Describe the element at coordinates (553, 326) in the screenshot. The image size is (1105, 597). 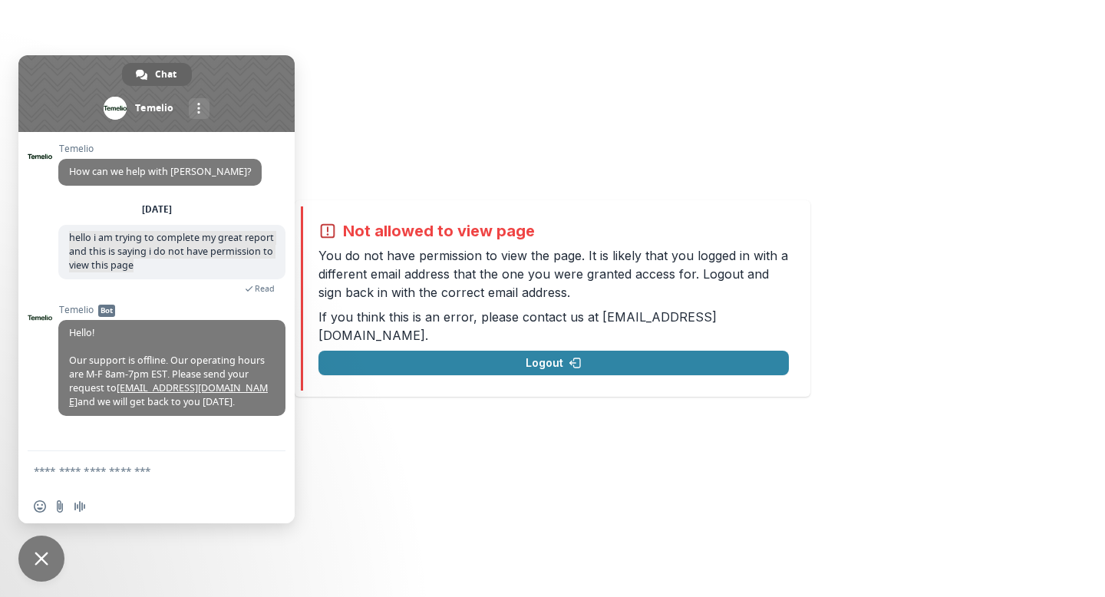
I see `p: If you think this is an error, please contact us at .` at that location.